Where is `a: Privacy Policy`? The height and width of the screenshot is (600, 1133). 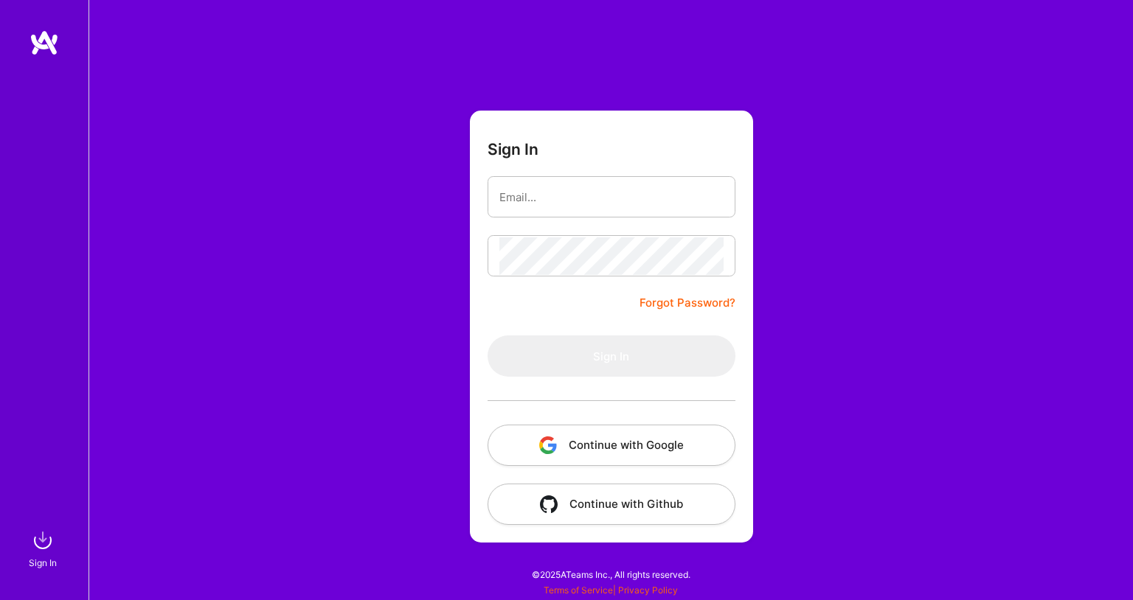 a: Privacy Policy is located at coordinates (648, 590).